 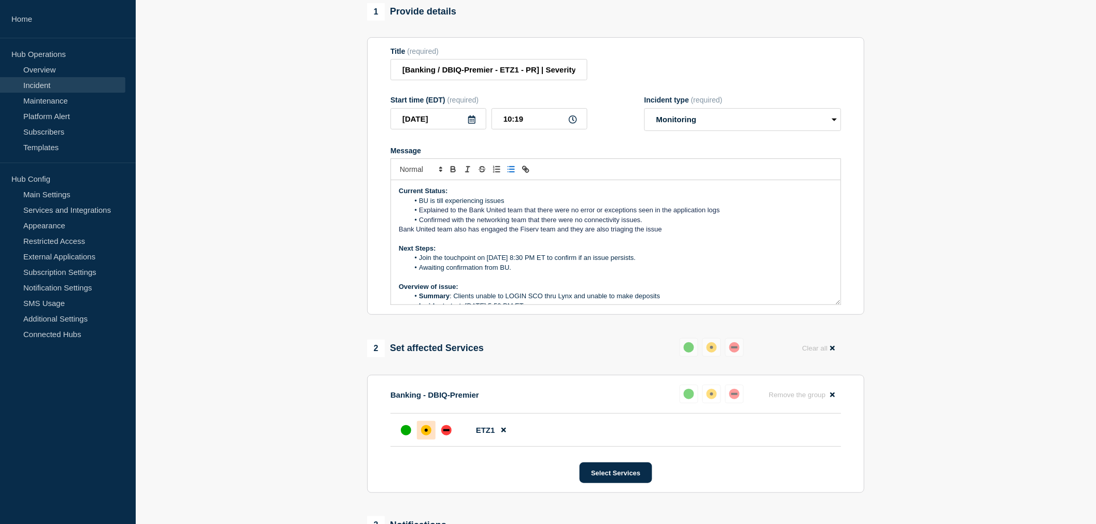 What do you see at coordinates (531, 229) in the screenshot?
I see `span: Bank United team also has engaged the Fiserv team and they are also triaging the issue` at bounding box center [531, 229].